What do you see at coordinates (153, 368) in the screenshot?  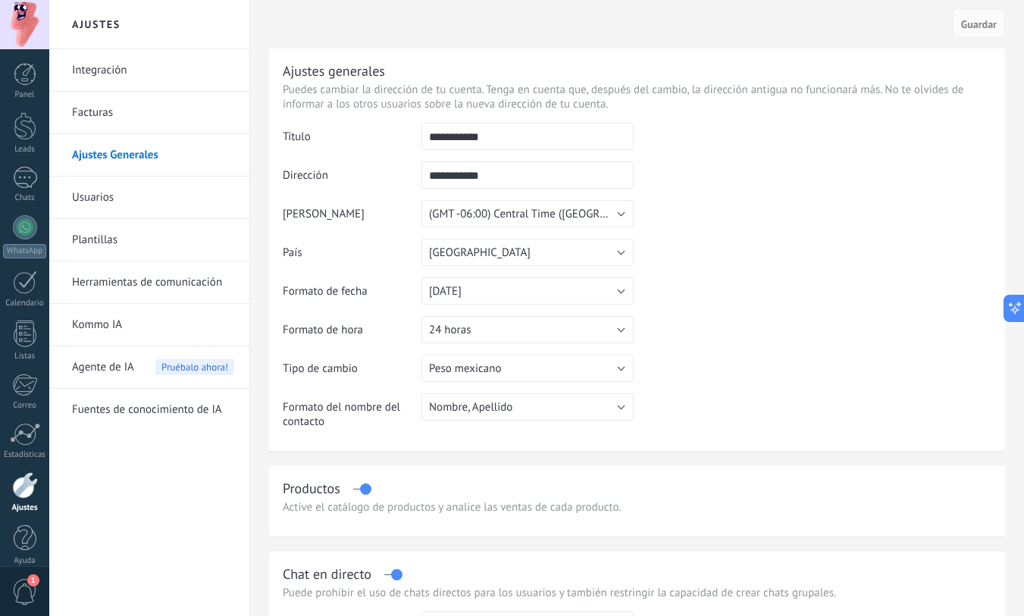 I see `a: Agente de IA Pruébalo ahora!` at bounding box center [153, 368].